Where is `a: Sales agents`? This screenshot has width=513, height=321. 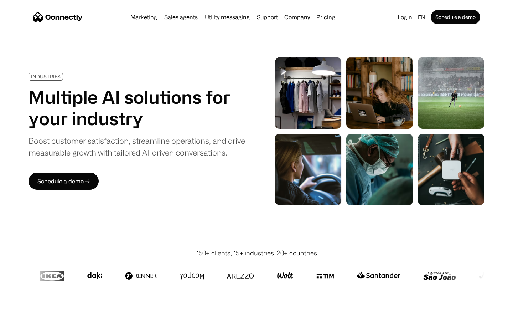
a: Sales agents is located at coordinates (181, 17).